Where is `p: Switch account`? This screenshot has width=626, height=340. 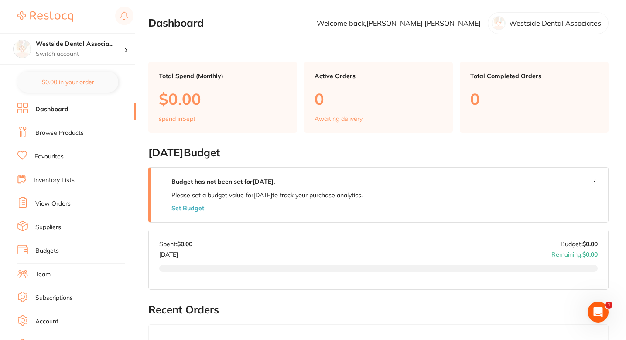
p: Switch account is located at coordinates (80, 54).